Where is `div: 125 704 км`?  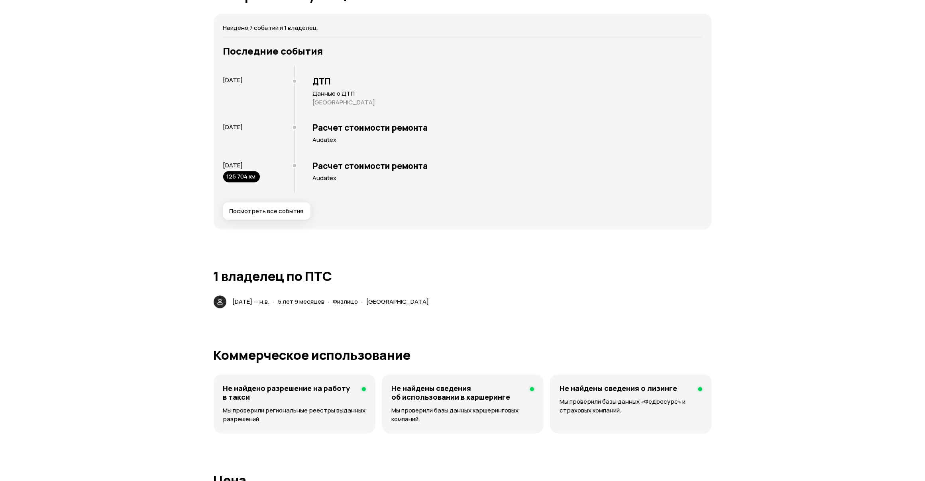
div: 125 704 км is located at coordinates (242, 177).